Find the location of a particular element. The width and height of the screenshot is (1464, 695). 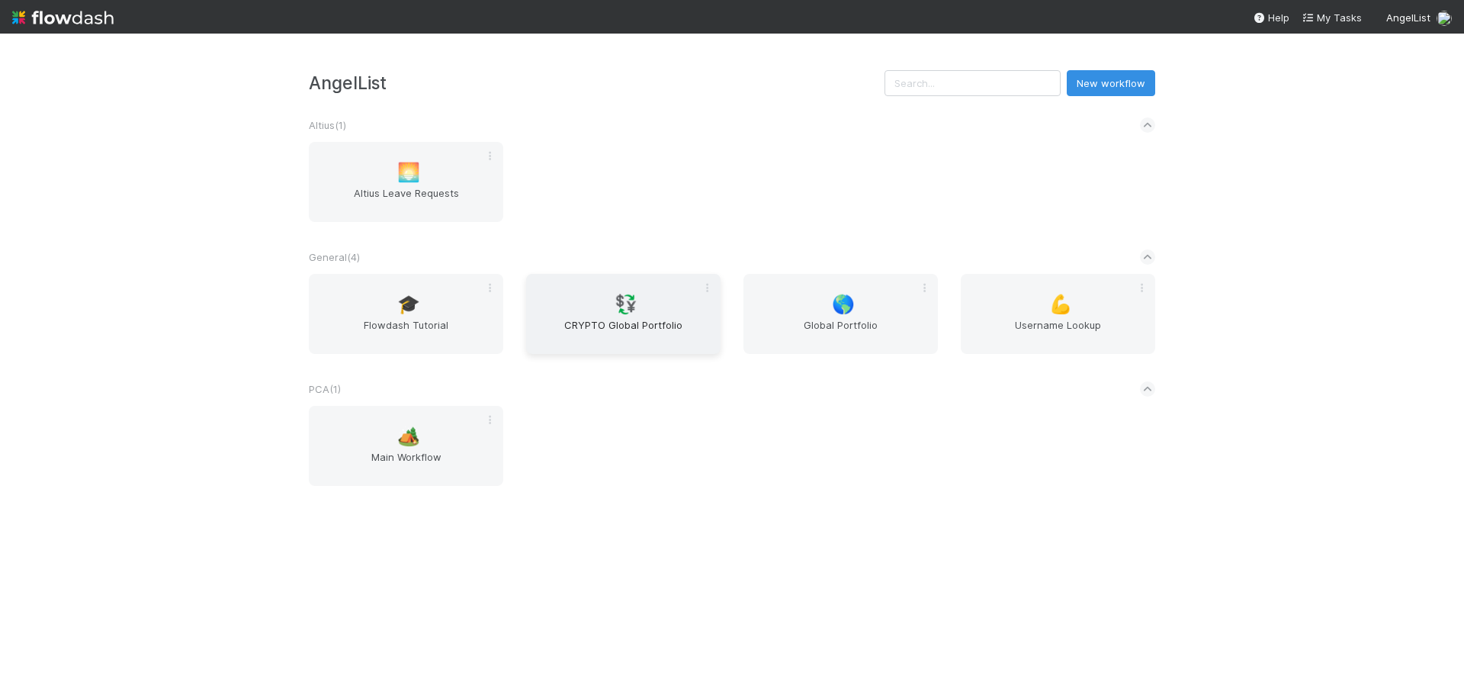

a: My Tasks is located at coordinates (1332, 18).